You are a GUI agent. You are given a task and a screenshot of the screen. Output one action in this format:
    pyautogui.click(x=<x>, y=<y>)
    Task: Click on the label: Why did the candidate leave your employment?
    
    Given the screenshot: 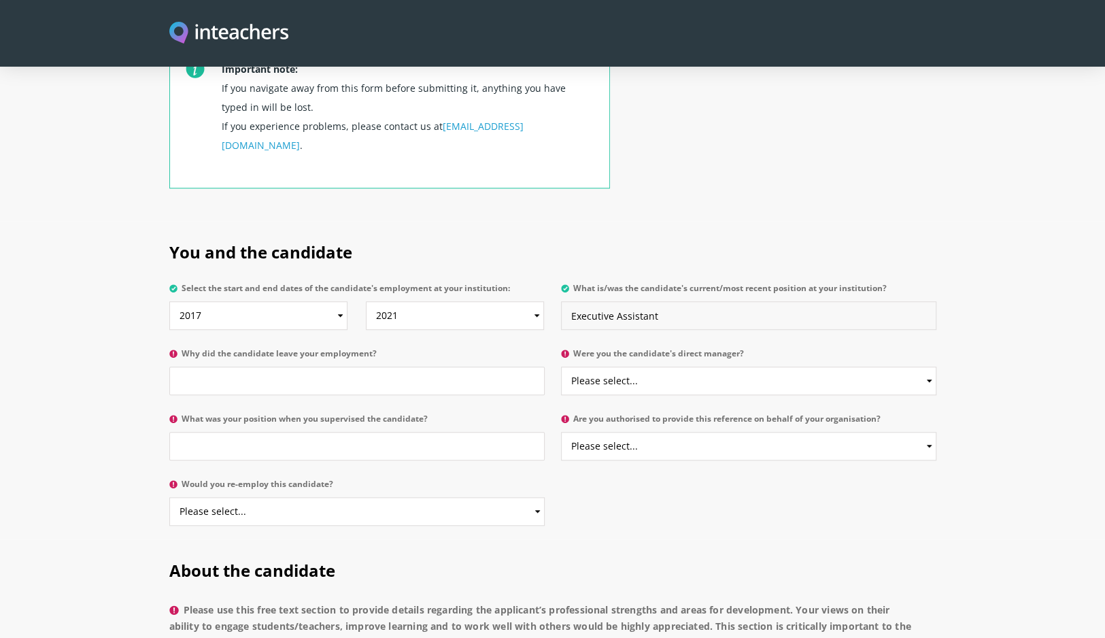 What is the action you would take?
    pyautogui.click(x=357, y=358)
    